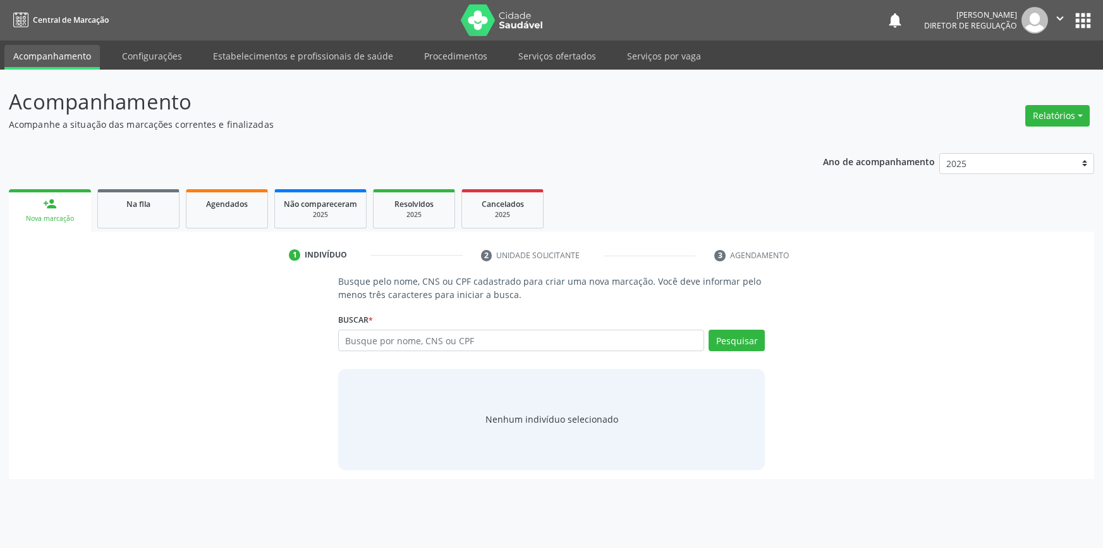 The image size is (1103, 548). What do you see at coordinates (321, 204) in the screenshot?
I see `span: Não compareceram` at bounding box center [321, 204].